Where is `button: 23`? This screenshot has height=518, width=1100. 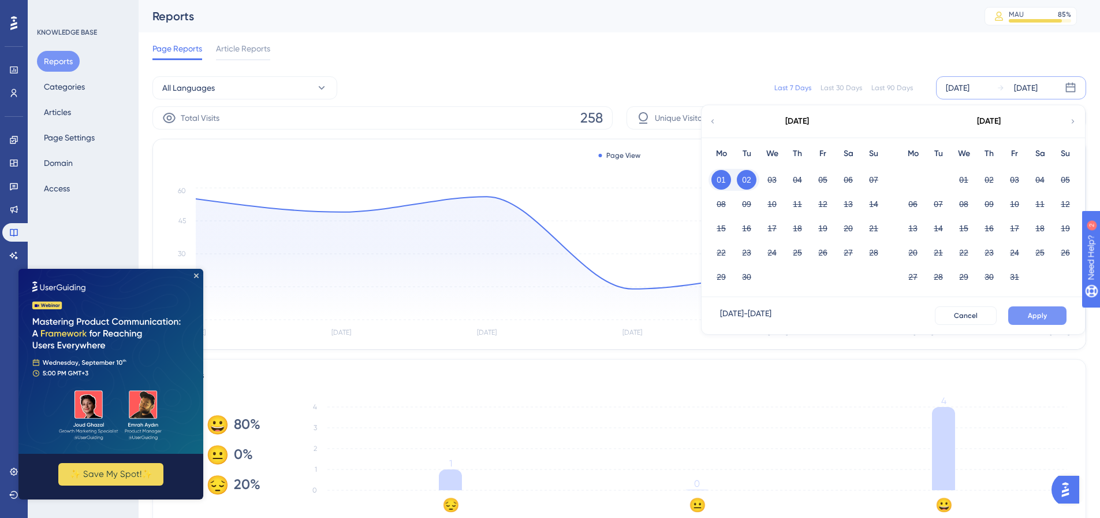 button: 23 is located at coordinates (747, 252).